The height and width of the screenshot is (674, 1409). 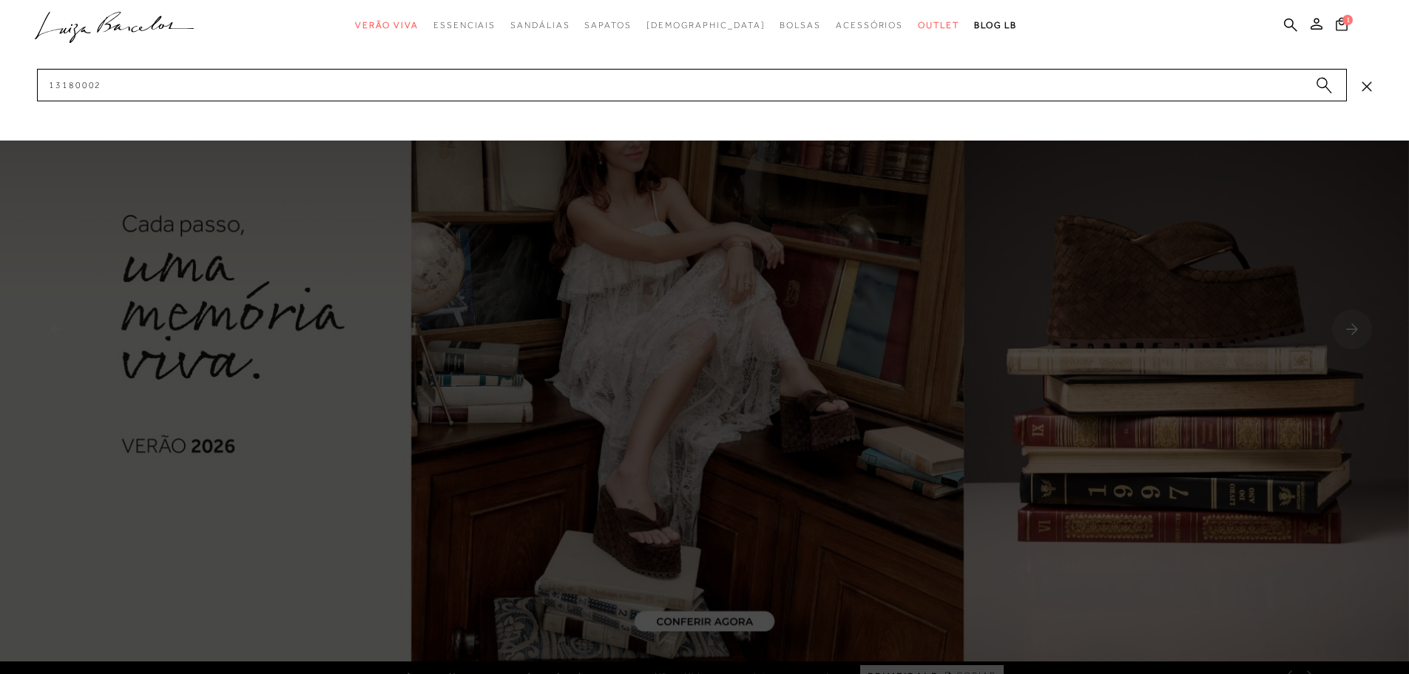 What do you see at coordinates (387, 25) in the screenshot?
I see `span: Verão Viva` at bounding box center [387, 25].